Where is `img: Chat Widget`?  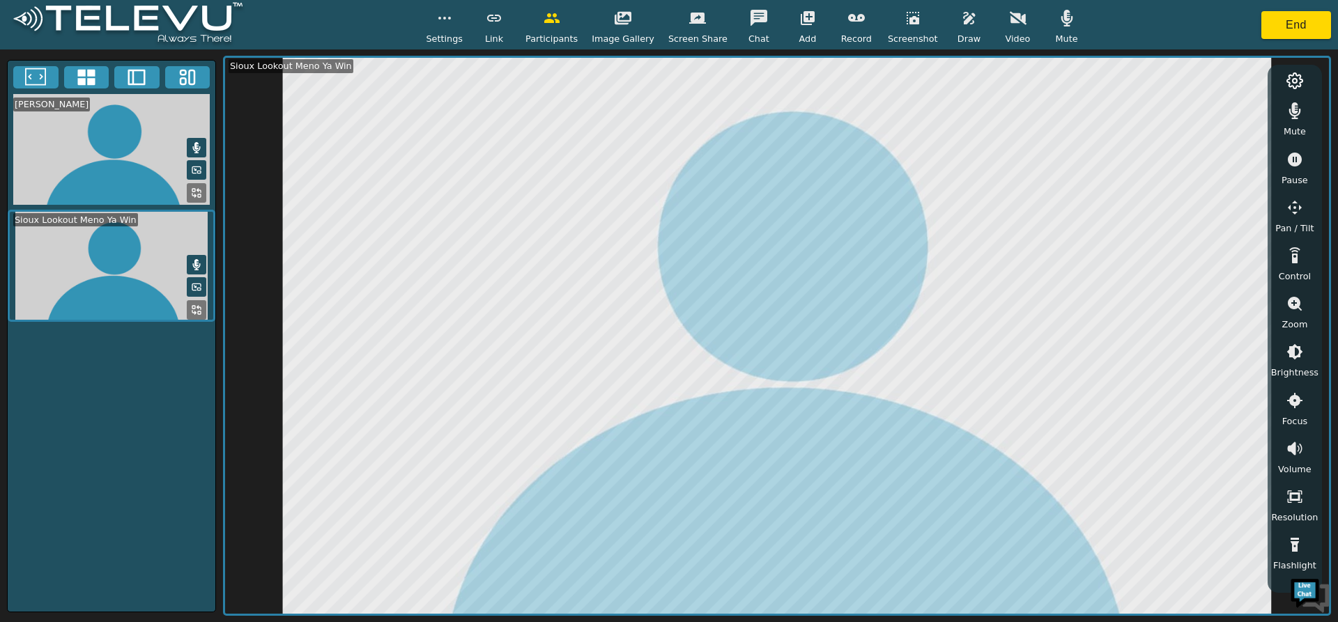
img: Chat Widget is located at coordinates (1310, 594).